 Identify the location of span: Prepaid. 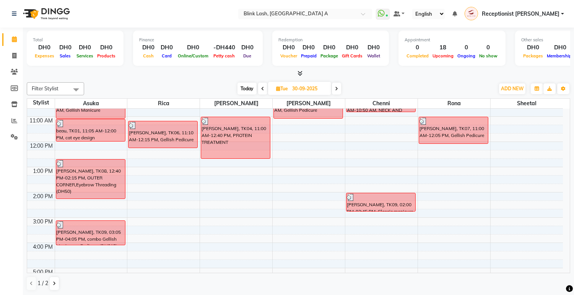
(309, 56).